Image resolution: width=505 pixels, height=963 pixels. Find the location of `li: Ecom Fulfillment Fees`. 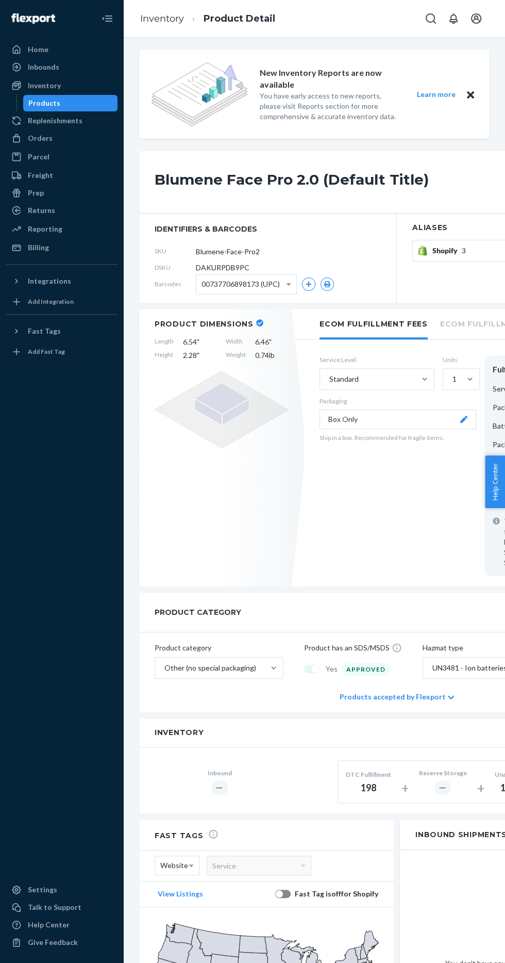

li: Ecom Fulfillment Fees is located at coordinates (374, 324).